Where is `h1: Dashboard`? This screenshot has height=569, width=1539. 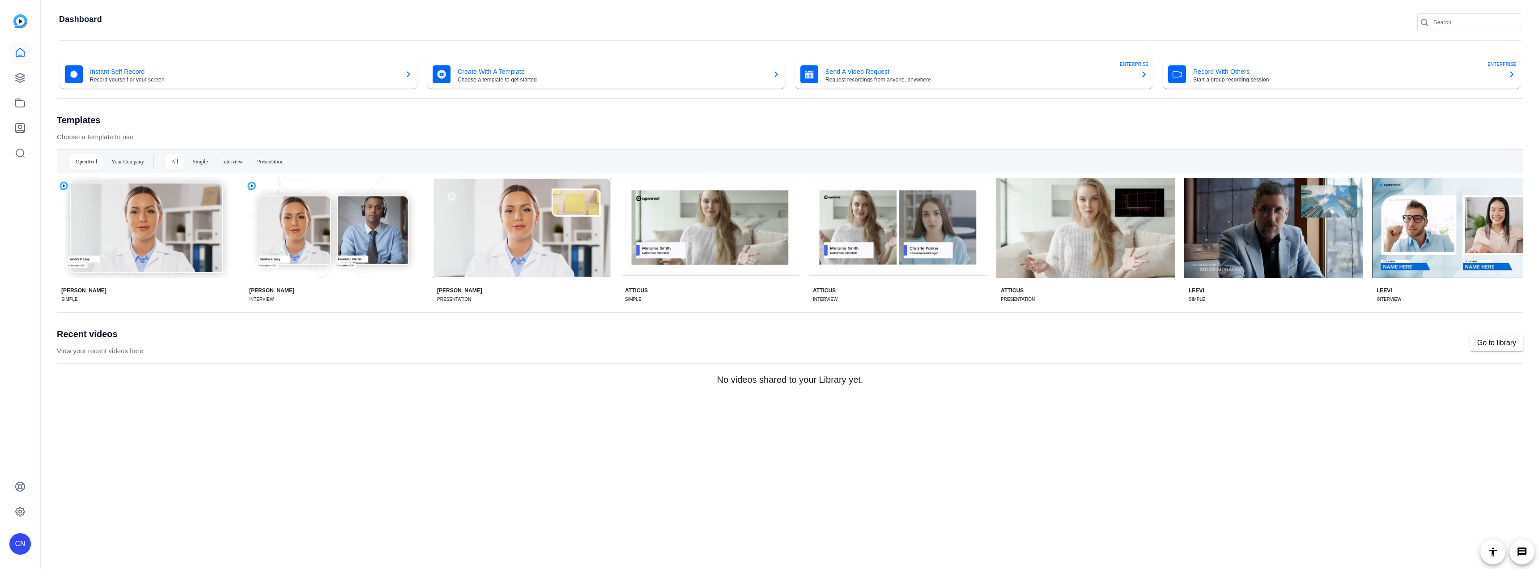 h1: Dashboard is located at coordinates (81, 19).